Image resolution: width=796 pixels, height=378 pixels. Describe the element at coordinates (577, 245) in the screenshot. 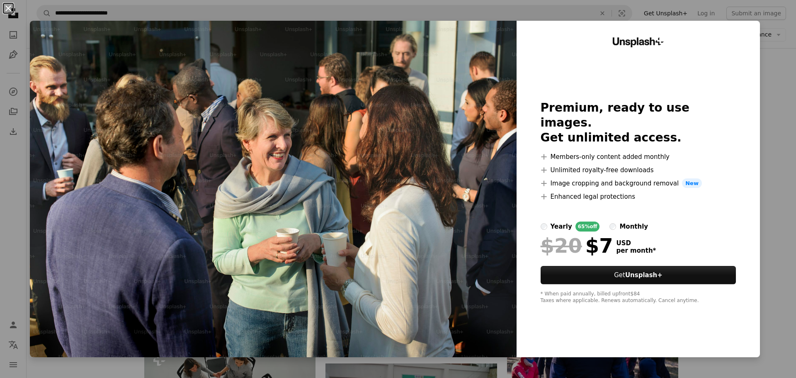

I see `div: $7` at that location.